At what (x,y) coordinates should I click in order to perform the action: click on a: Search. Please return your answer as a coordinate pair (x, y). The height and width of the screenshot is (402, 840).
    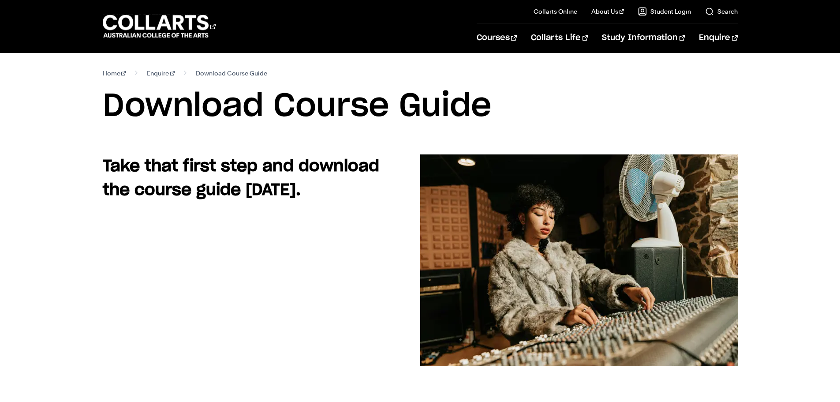
    Looking at the image, I should click on (721, 11).